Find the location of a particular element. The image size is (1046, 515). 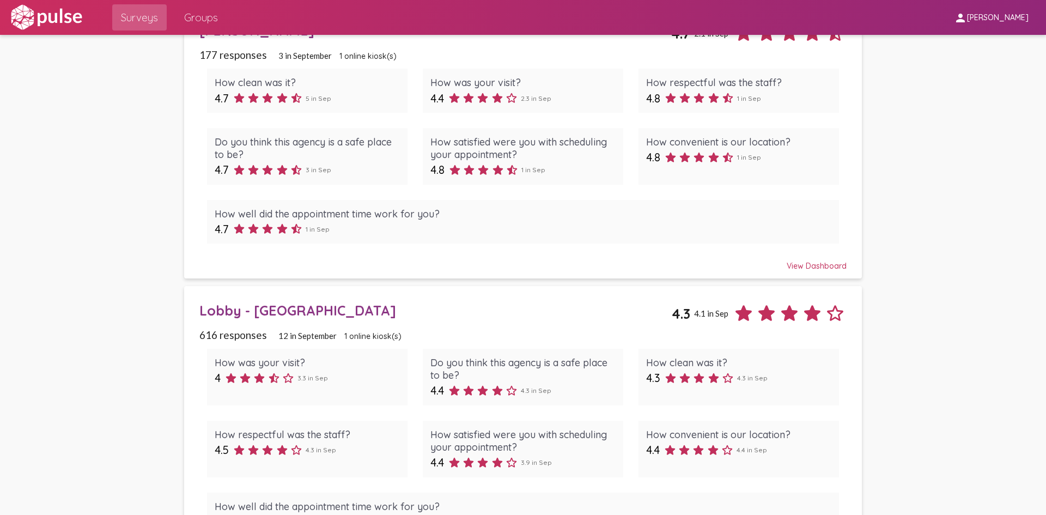

span: 12 in September is located at coordinates (307, 336).